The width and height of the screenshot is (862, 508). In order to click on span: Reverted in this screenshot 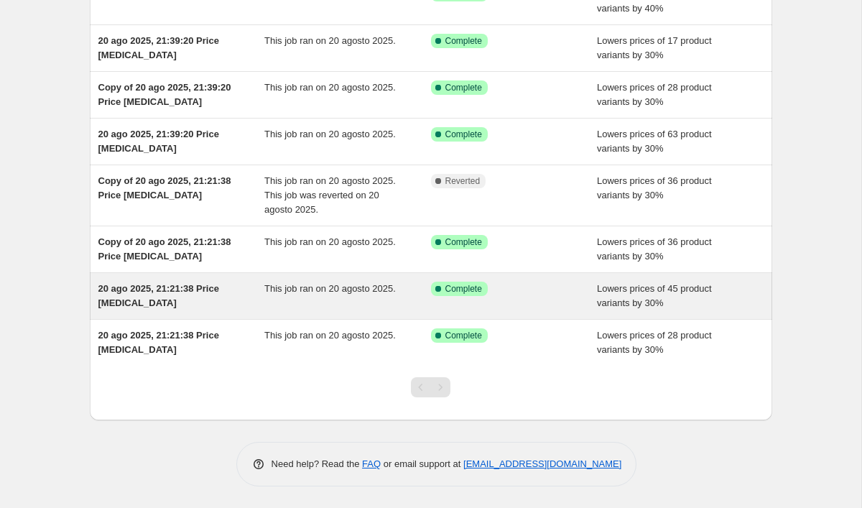, I will do `click(463, 181)`.